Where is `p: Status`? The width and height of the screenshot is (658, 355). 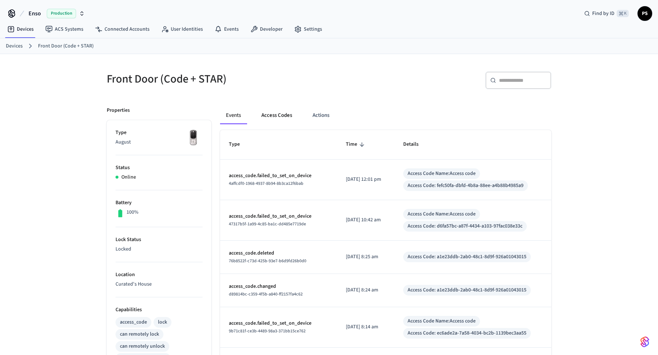
p: Status is located at coordinates (159, 168).